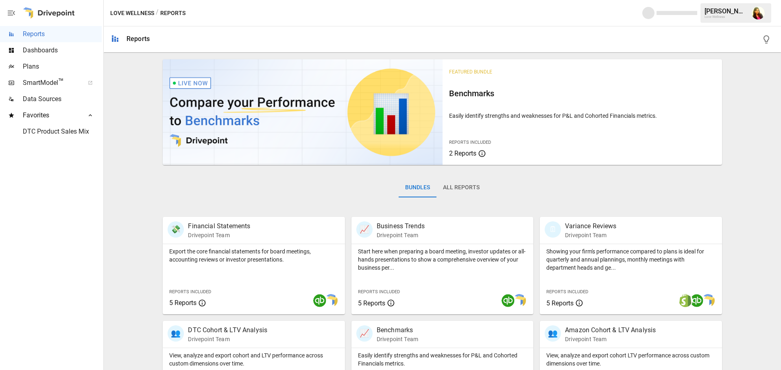 The width and height of the screenshot is (781, 370). I want to click on p: DTC Cohort & LTV Analysis, so click(227, 331).